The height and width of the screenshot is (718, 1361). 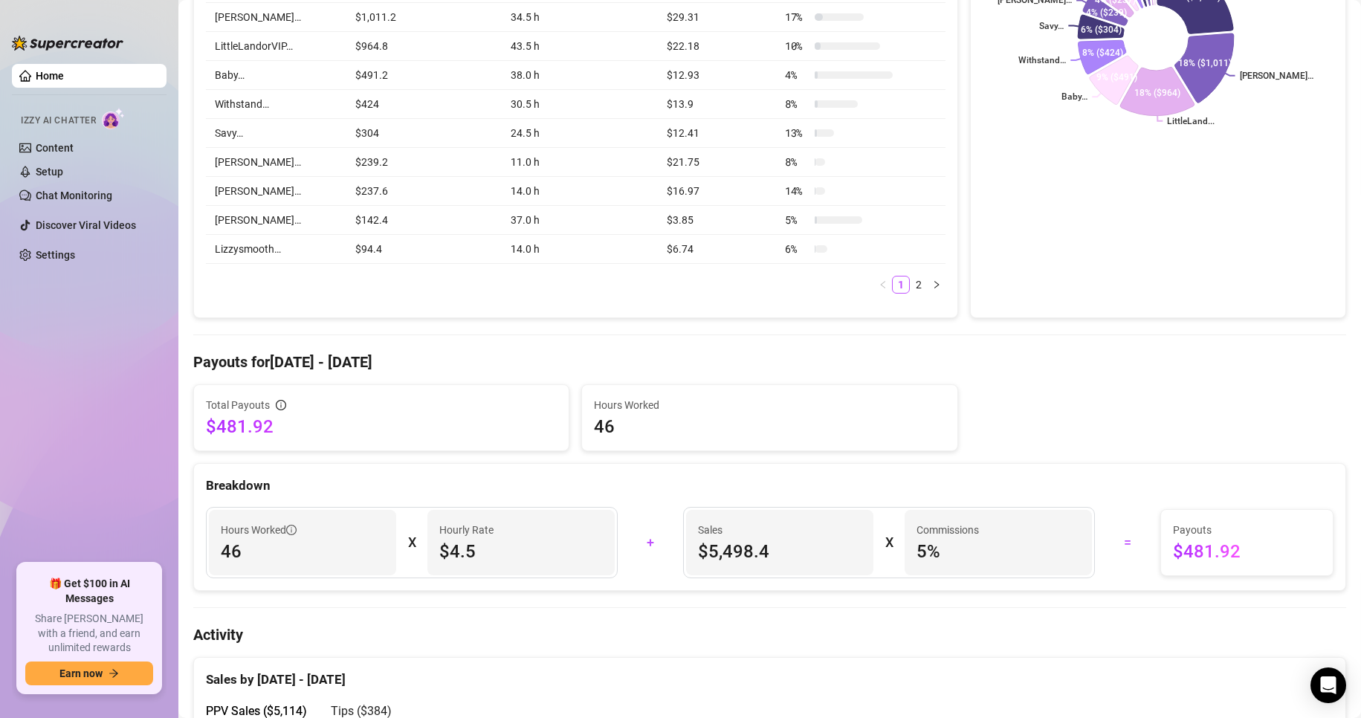 What do you see at coordinates (521, 551) in the screenshot?
I see `span: $4.5` at bounding box center [521, 551].